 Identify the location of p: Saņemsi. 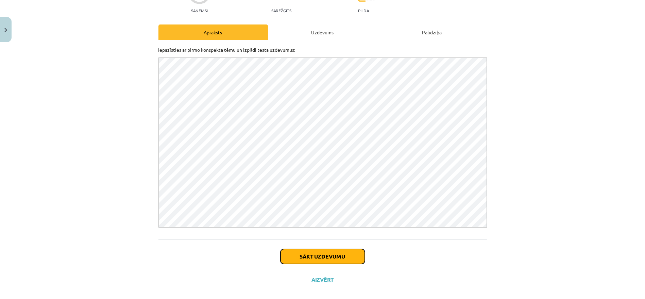
(199, 11).